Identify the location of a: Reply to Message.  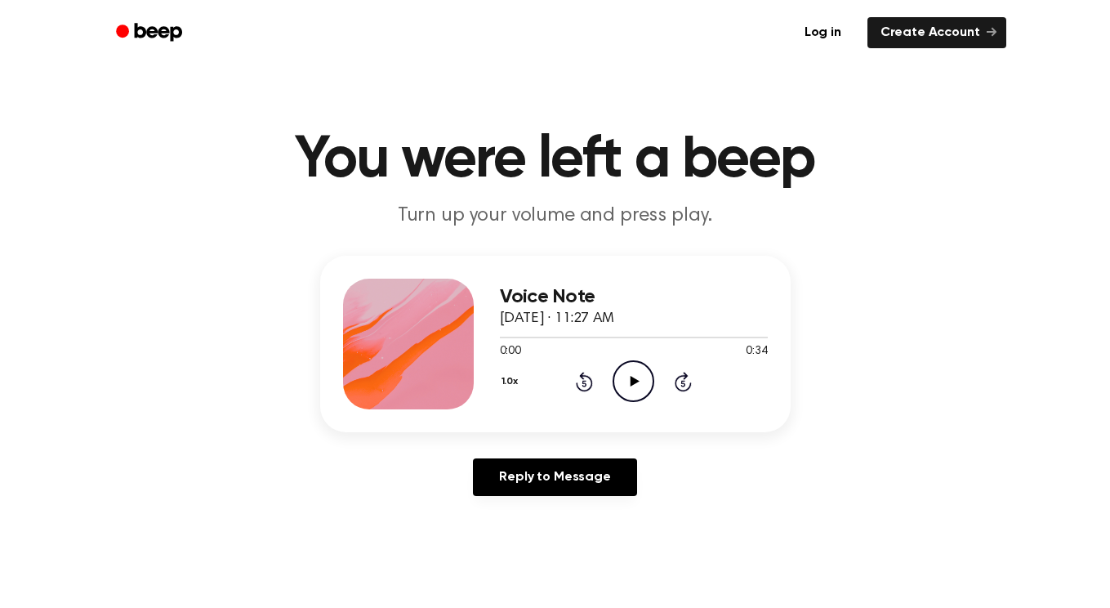
(555, 477).